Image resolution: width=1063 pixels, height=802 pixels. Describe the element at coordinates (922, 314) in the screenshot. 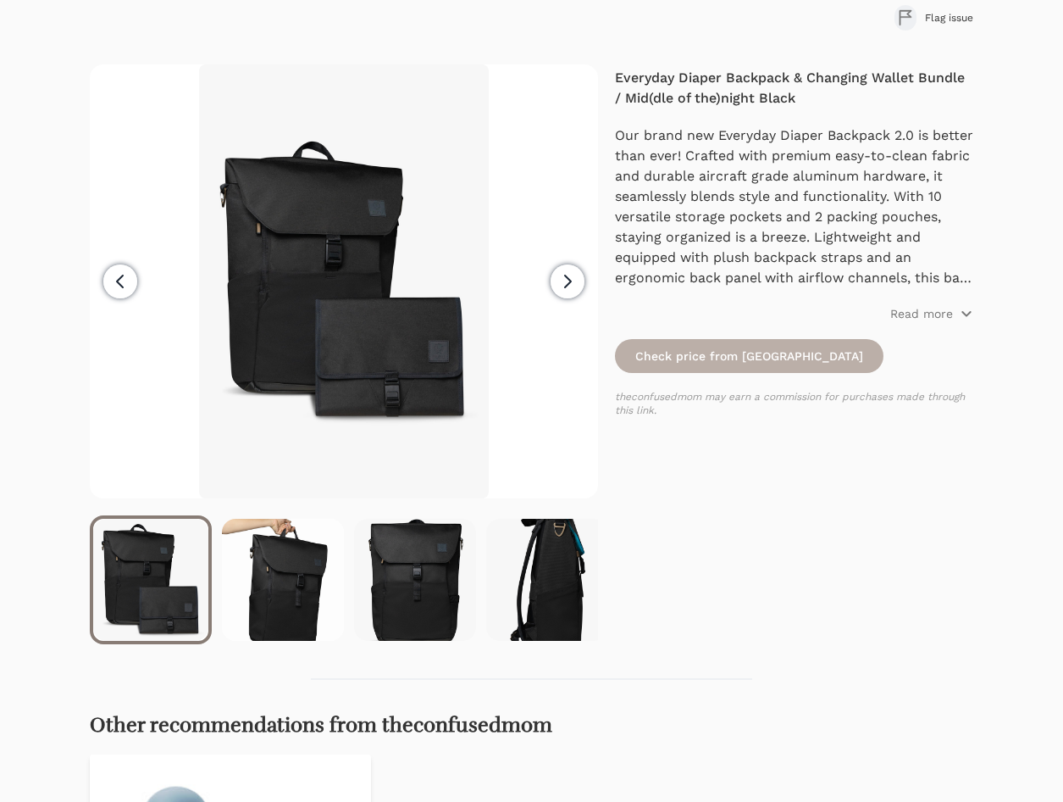

I see `p: Read more` at that location.